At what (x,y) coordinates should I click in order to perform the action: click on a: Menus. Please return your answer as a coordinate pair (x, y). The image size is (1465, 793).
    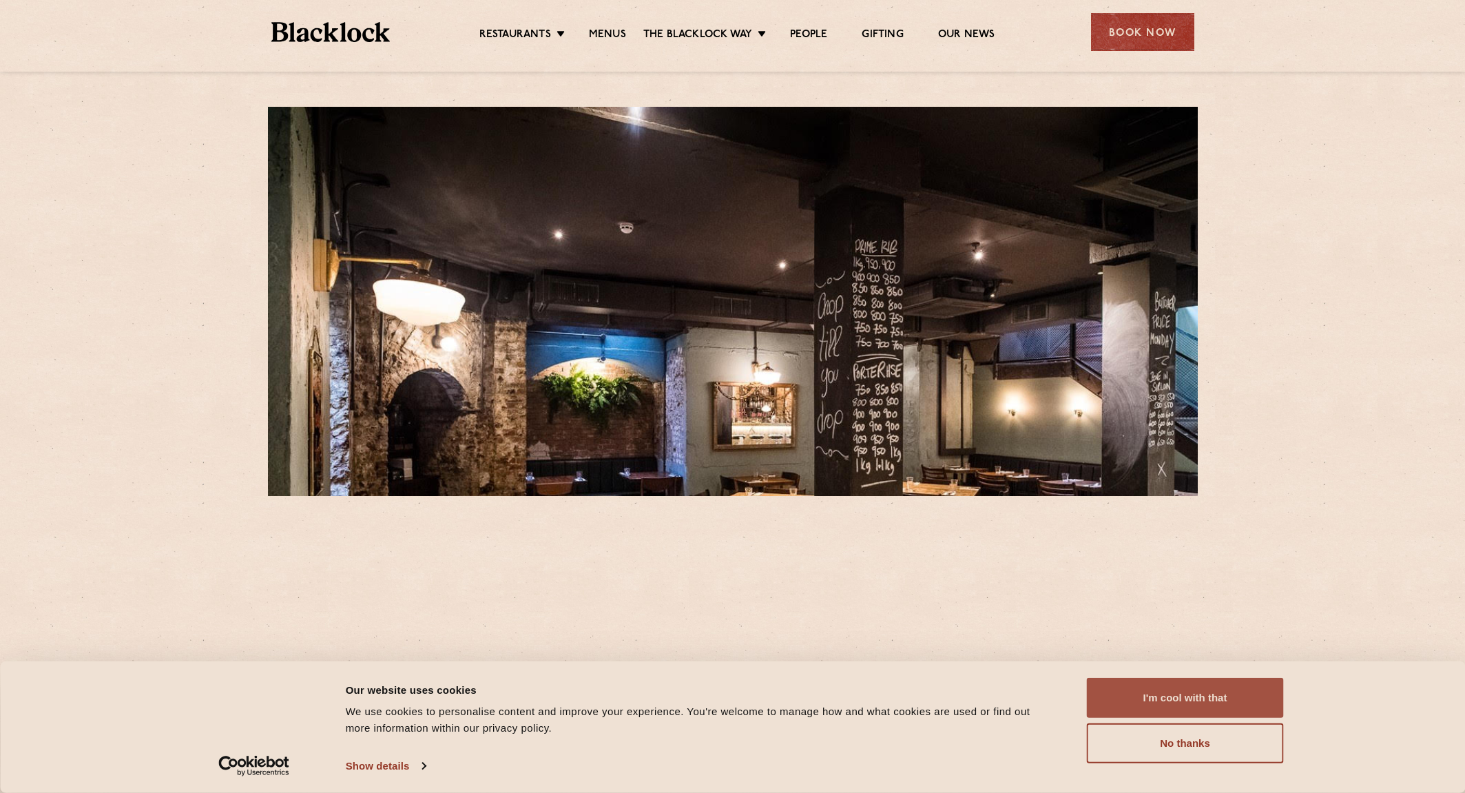
    Looking at the image, I should click on (608, 36).